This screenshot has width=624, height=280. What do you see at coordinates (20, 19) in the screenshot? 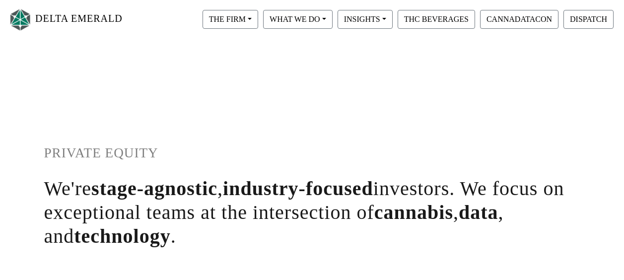
I see `img: Logo` at bounding box center [20, 19].